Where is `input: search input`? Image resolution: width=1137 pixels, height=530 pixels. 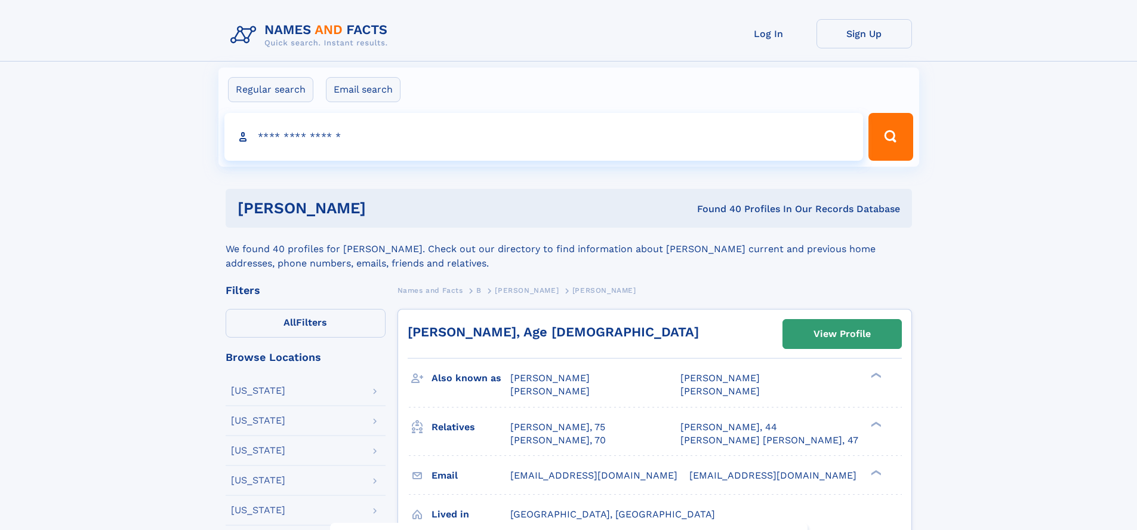
input: search input is located at coordinates (544, 137).